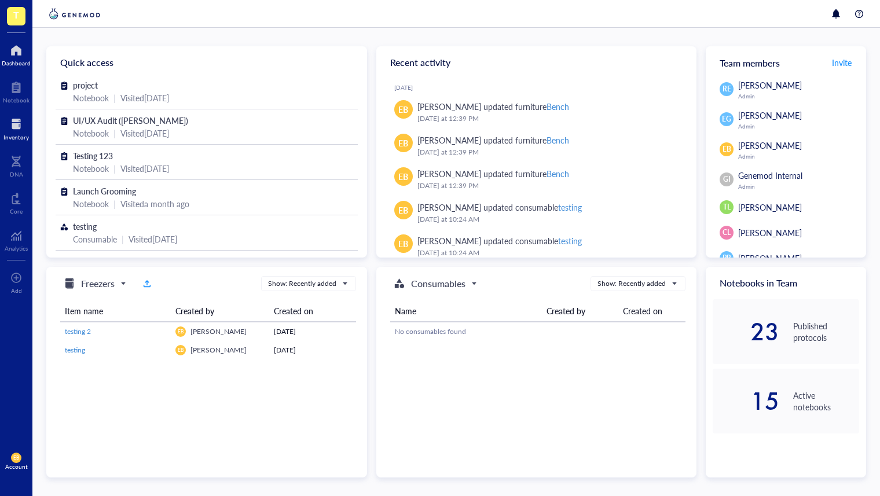 This screenshot has width=880, height=496. I want to click on div: 23, so click(746, 332).